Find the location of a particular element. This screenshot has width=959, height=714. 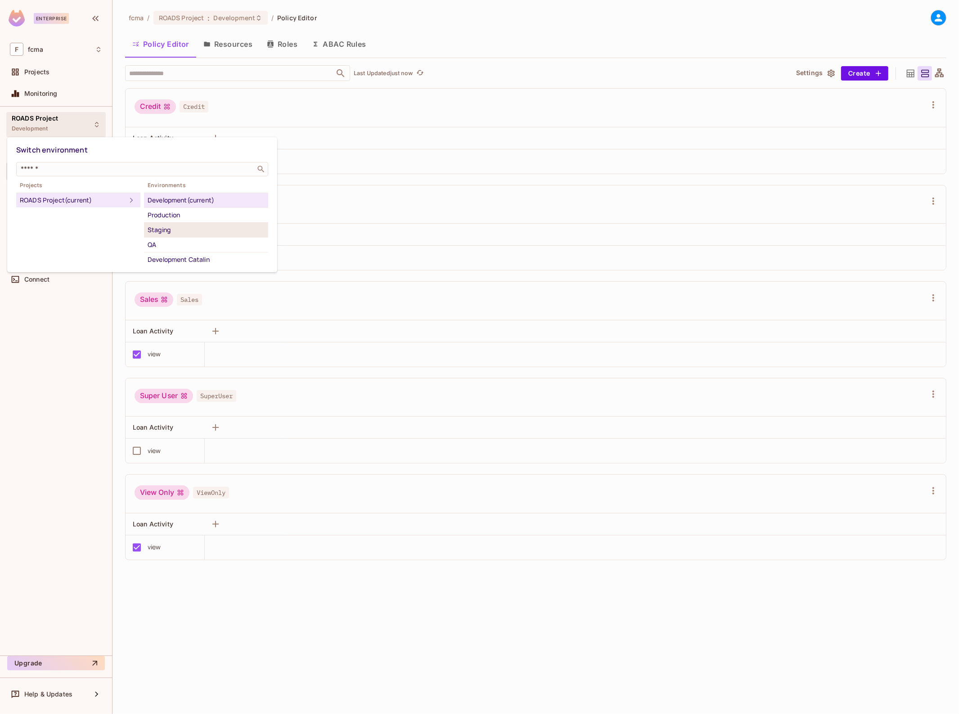

span: Projects is located at coordinates (78, 185).